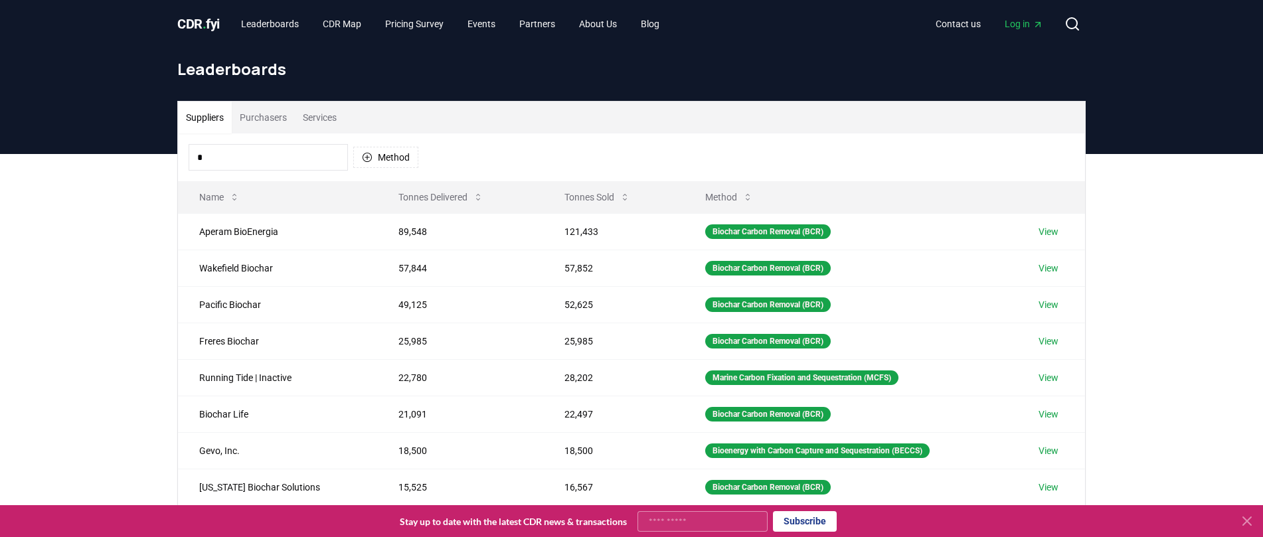  What do you see at coordinates (460, 268) in the screenshot?
I see `td: 57,844` at bounding box center [460, 268].